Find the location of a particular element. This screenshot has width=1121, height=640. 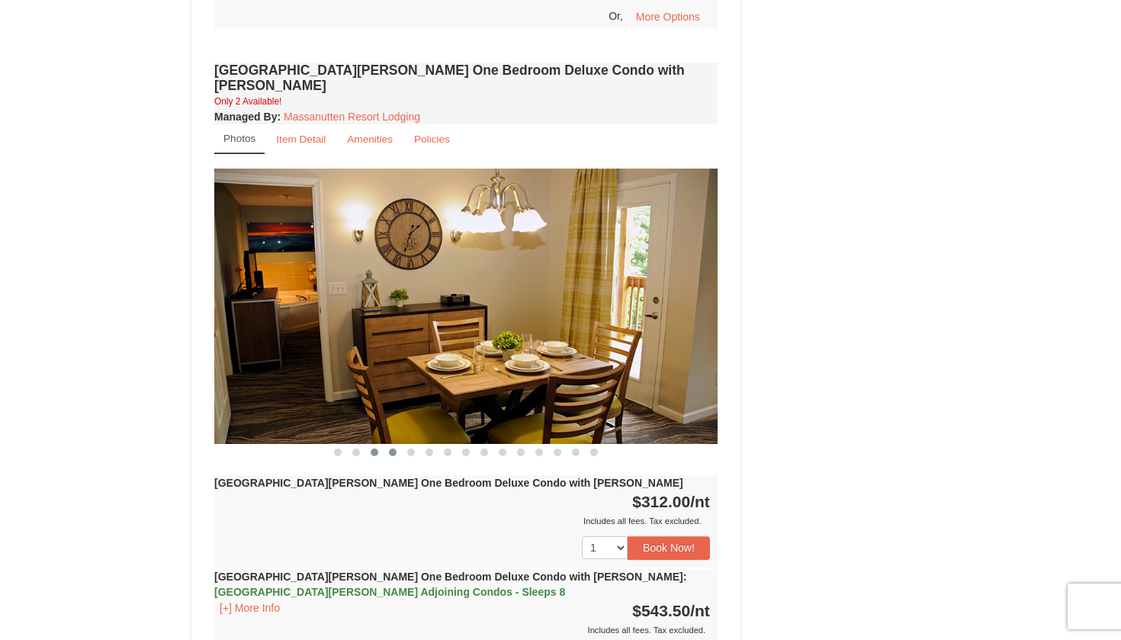

span: Managed By is located at coordinates (245, 117).